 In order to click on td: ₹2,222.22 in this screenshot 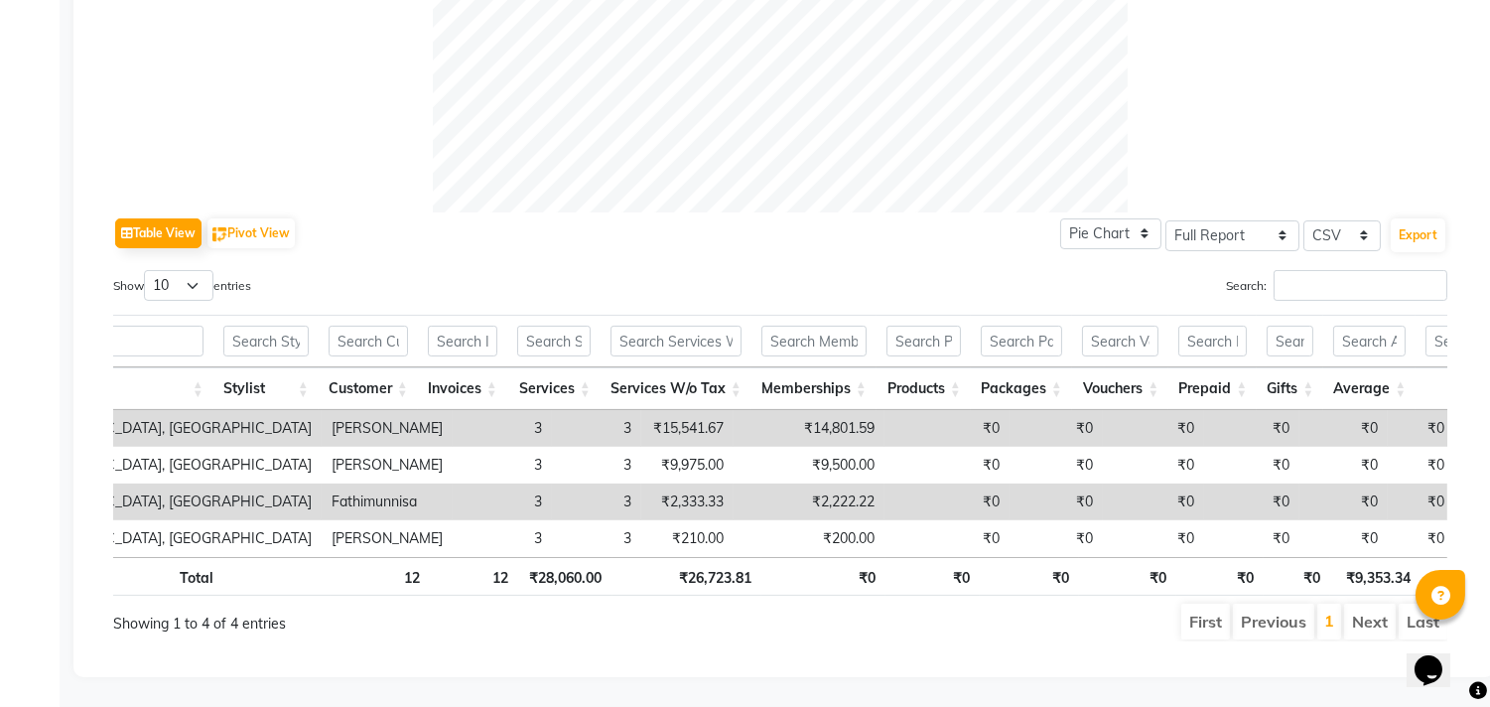, I will do `click(809, 501)`.